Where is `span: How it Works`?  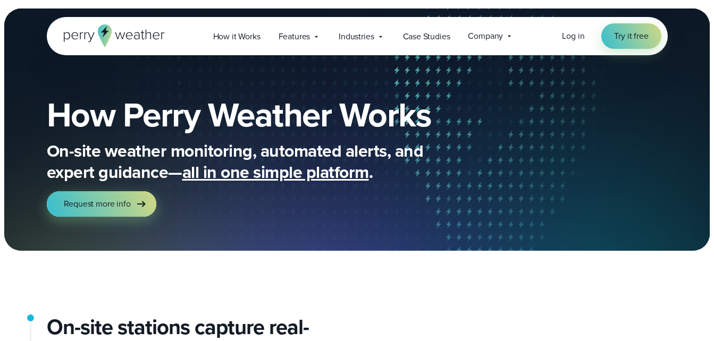
span: How it Works is located at coordinates (237, 37).